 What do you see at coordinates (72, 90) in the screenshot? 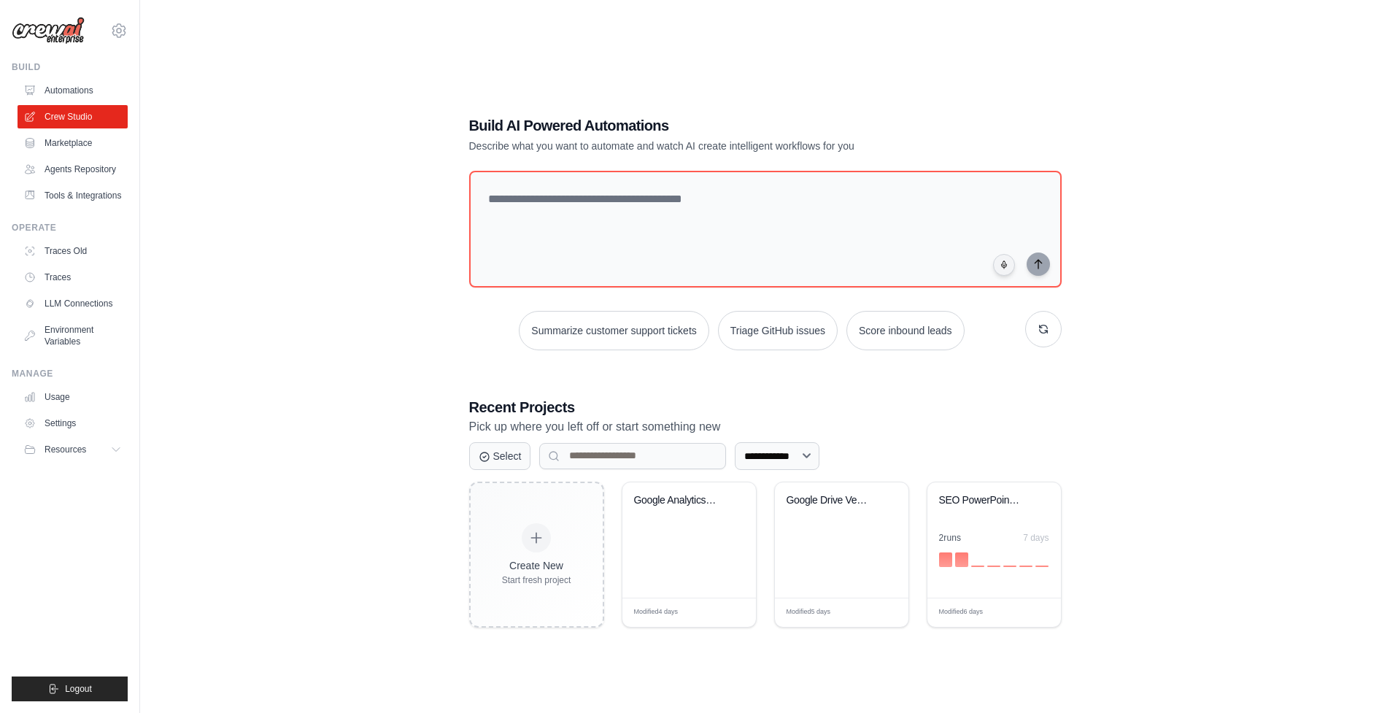
I see `a: Automations` at bounding box center [72, 90].